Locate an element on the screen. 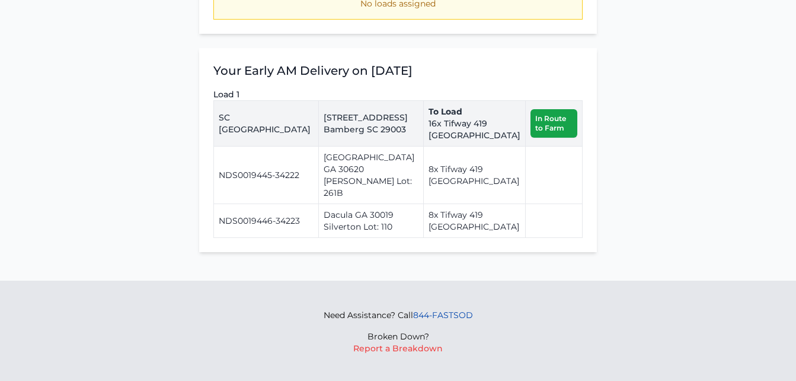 The height and width of the screenshot is (381, 796). p: Need Assistance? Call is located at coordinates (398, 315).